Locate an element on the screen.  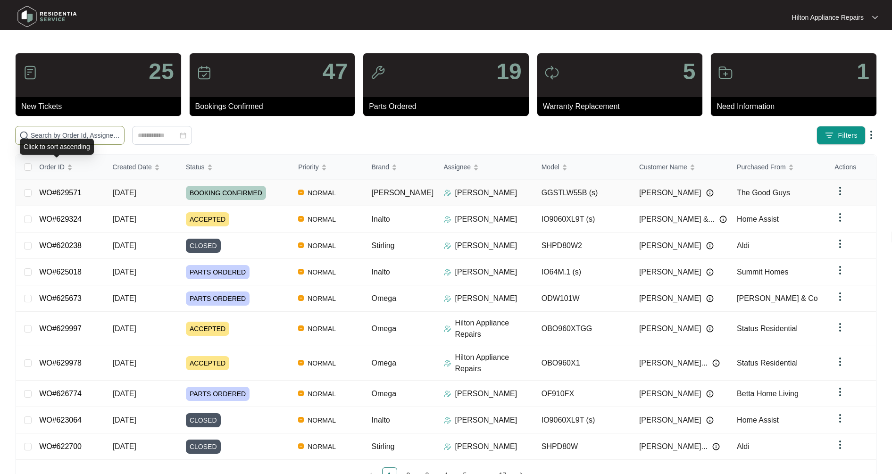
th: Model is located at coordinates (582, 167).